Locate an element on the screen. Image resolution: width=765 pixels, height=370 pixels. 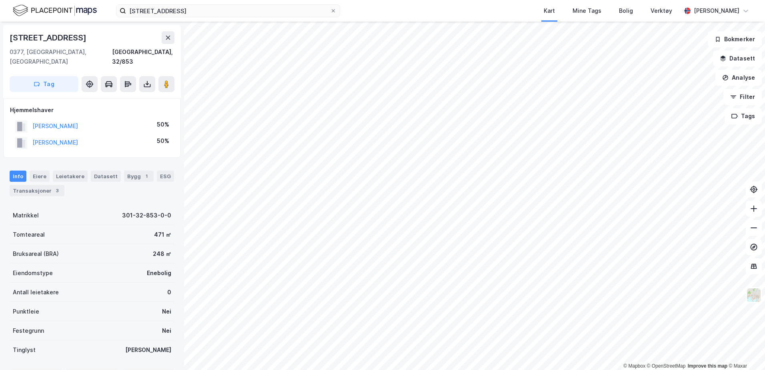
div: Bygg is located at coordinates (139, 176).